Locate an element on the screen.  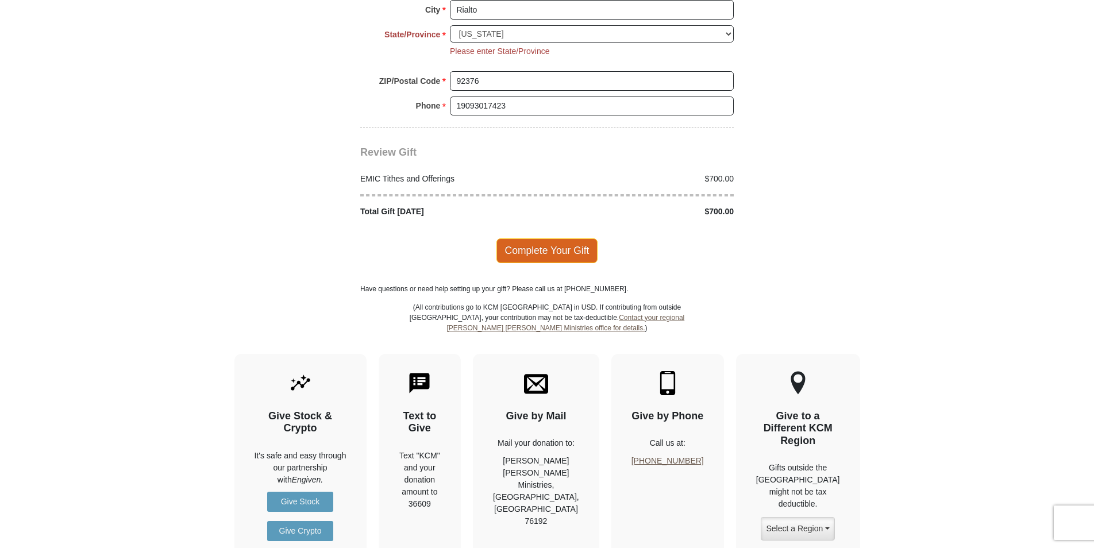
h4: Give by Phone is located at coordinates (668, 417).